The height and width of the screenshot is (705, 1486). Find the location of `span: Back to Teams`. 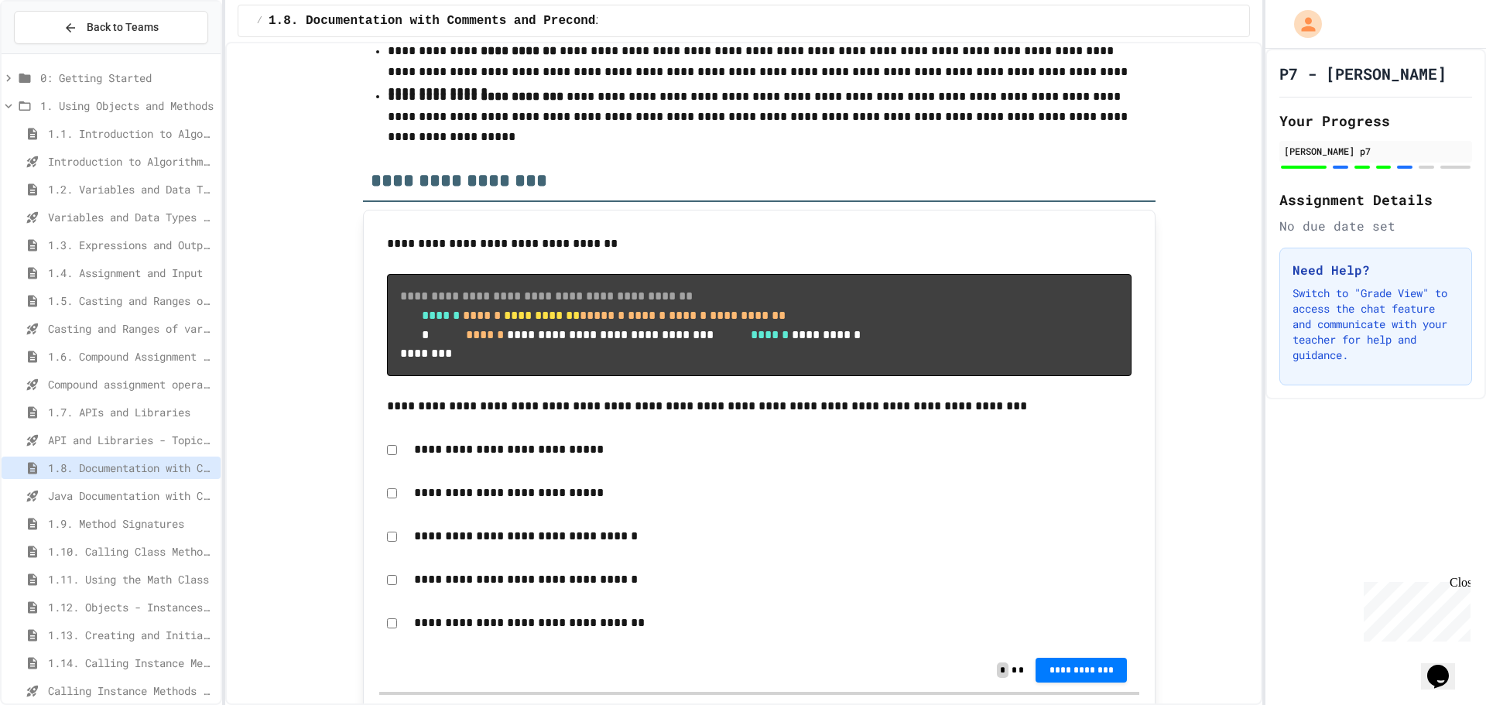

span: Back to Teams is located at coordinates (122, 27).